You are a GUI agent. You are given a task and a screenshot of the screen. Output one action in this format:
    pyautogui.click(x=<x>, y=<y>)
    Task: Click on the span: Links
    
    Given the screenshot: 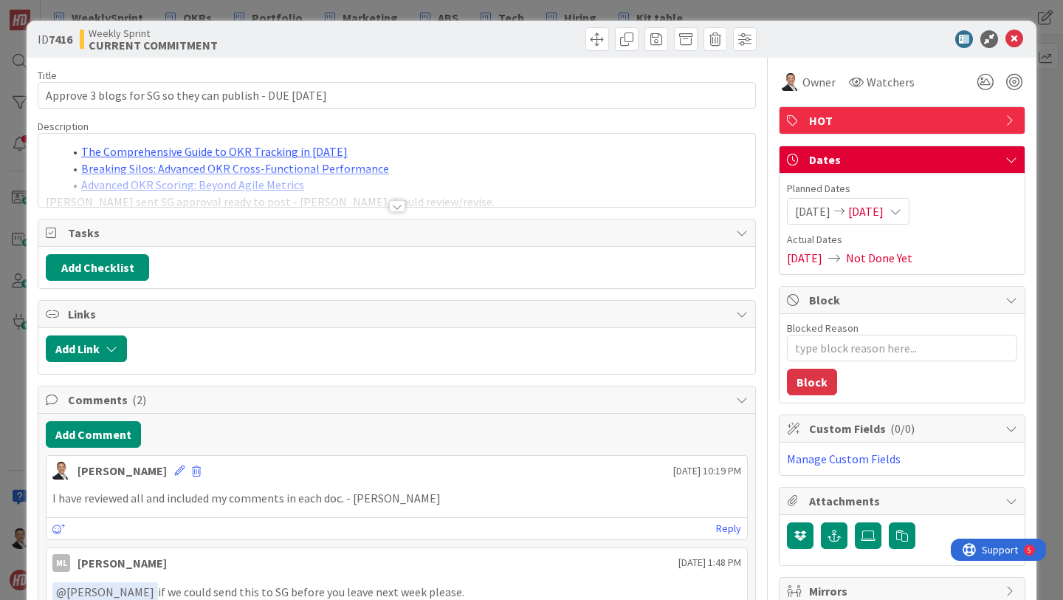 What is the action you would take?
    pyautogui.click(x=398, y=314)
    